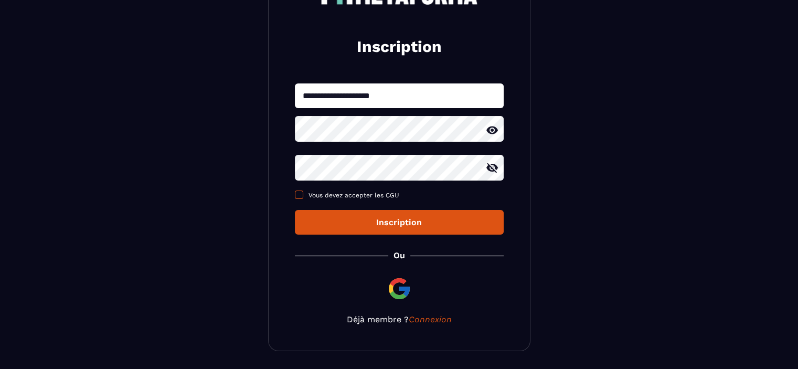  What do you see at coordinates (399, 222) in the screenshot?
I see `div: Inscription` at bounding box center [399, 222].